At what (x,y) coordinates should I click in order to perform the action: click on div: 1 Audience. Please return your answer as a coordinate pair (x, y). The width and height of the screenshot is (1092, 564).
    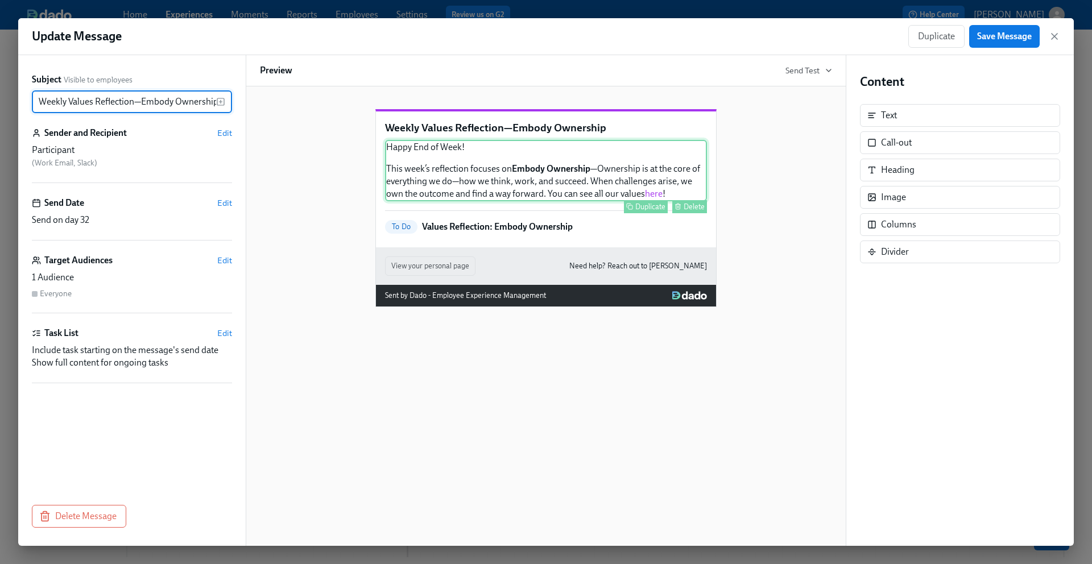
    Looking at the image, I should click on (132, 278).